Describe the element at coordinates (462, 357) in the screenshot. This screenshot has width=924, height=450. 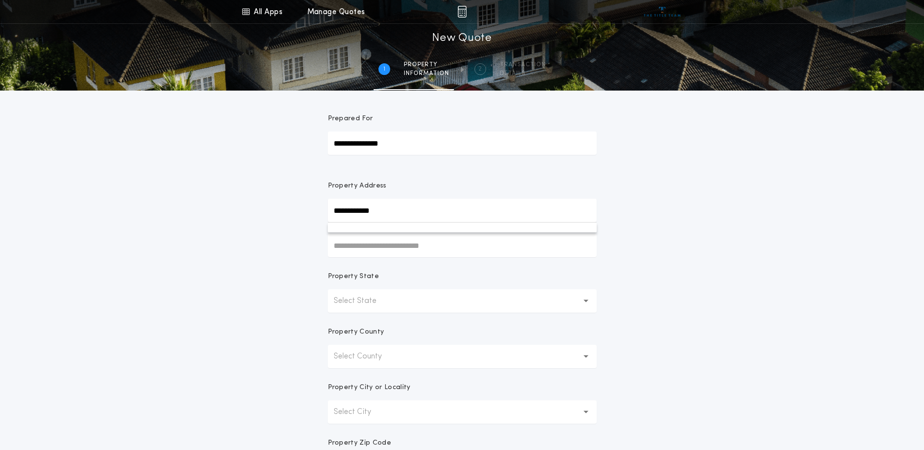
I see `button: Select County` at that location.